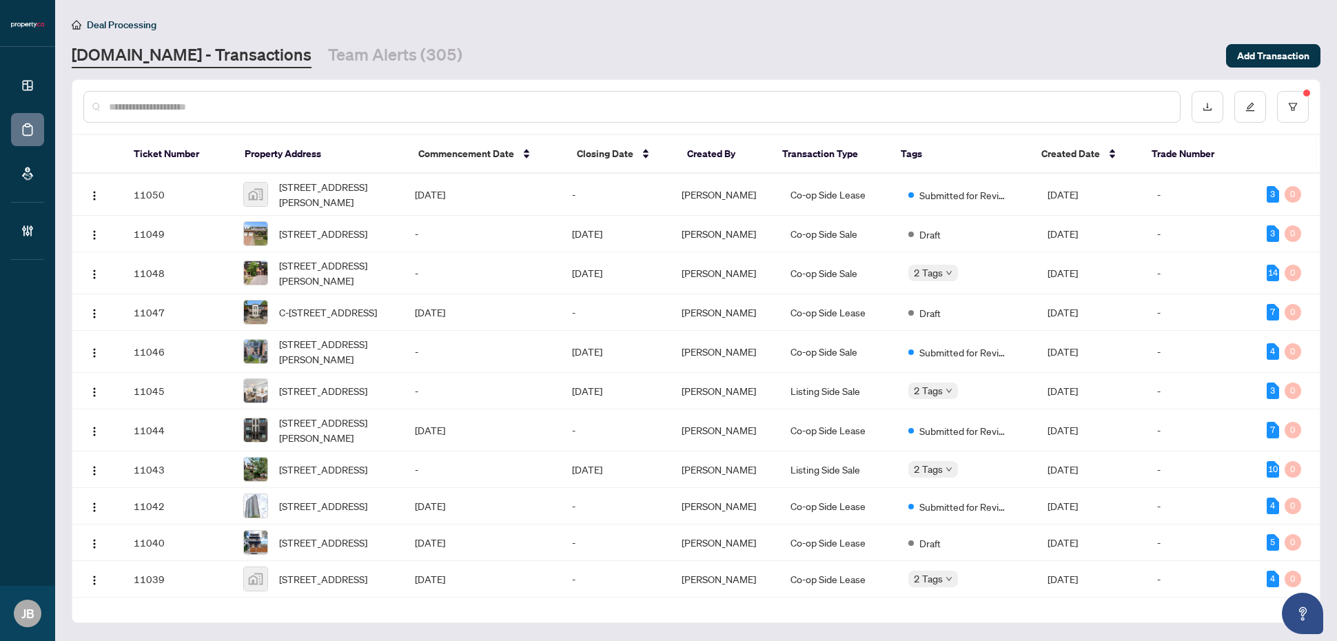 This screenshot has height=641, width=1337. What do you see at coordinates (1250, 107) in the screenshot?
I see `button: edit` at bounding box center [1250, 107].